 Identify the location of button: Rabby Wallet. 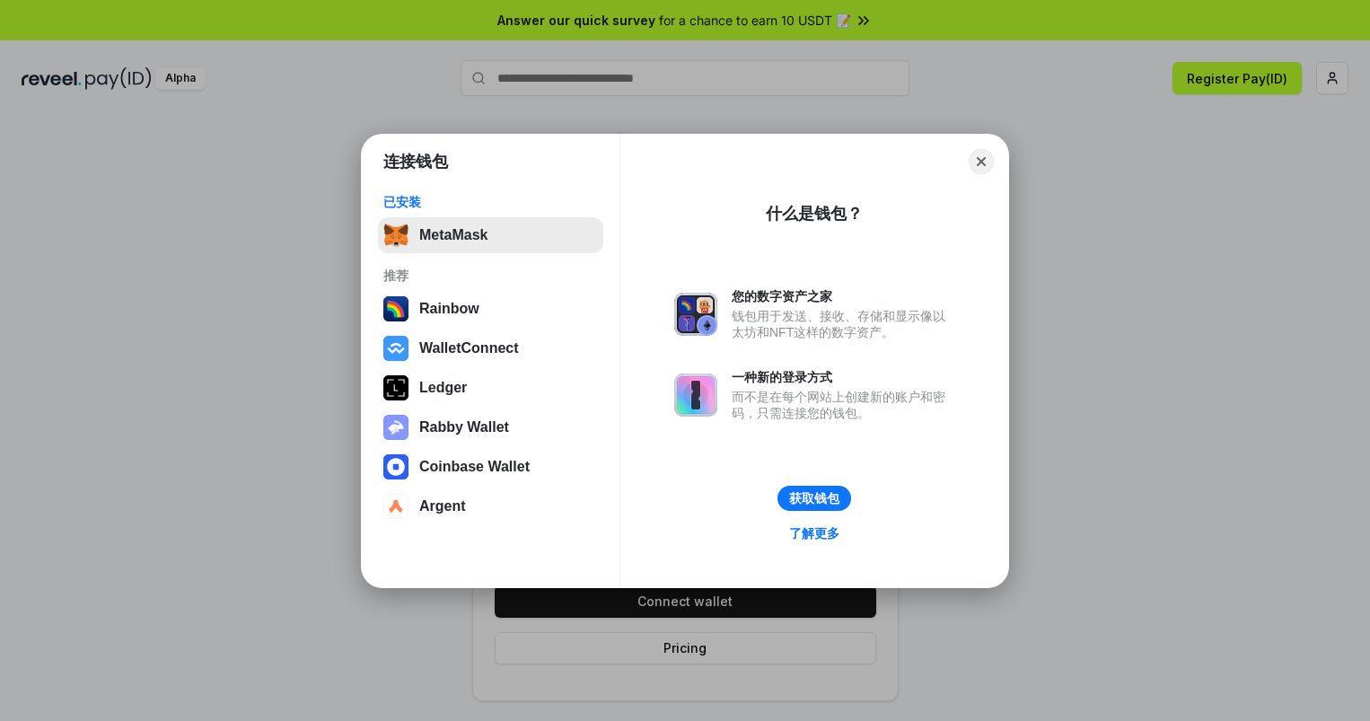
(490, 427).